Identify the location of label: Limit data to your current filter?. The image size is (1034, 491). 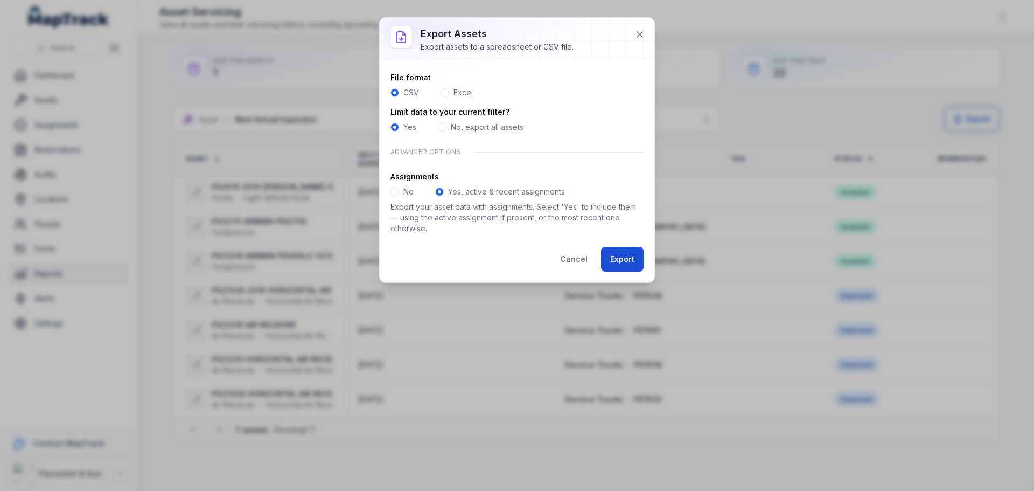
(450, 112).